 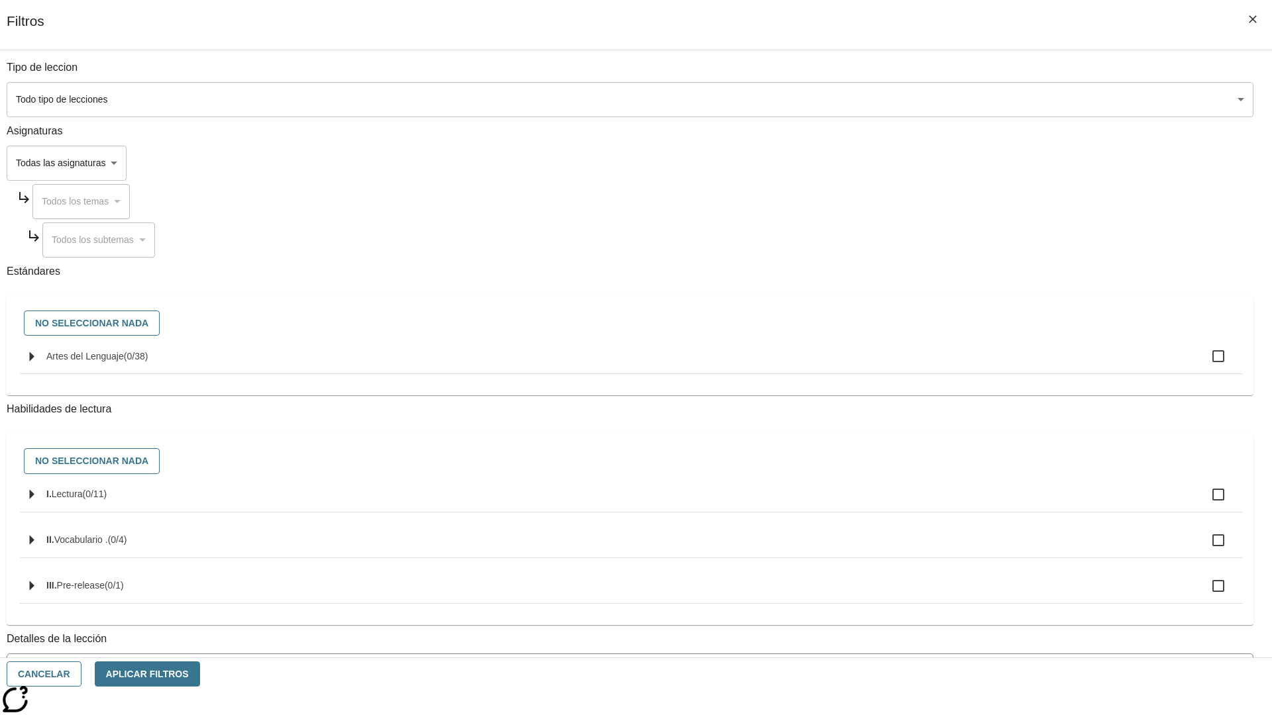 What do you see at coordinates (630, 323) in the screenshot?
I see `div: Seleccione estándares` at bounding box center [630, 323].